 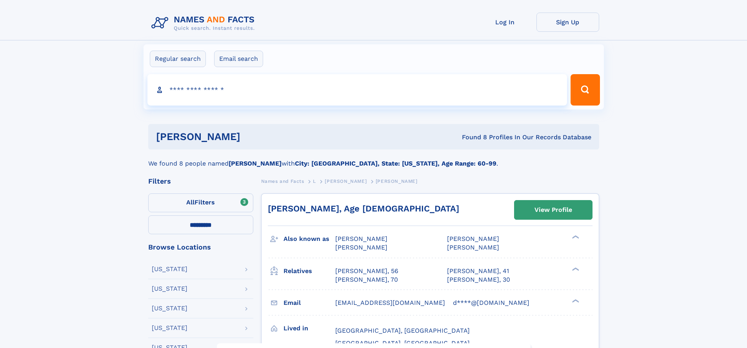 I want to click on a: L, so click(x=314, y=181).